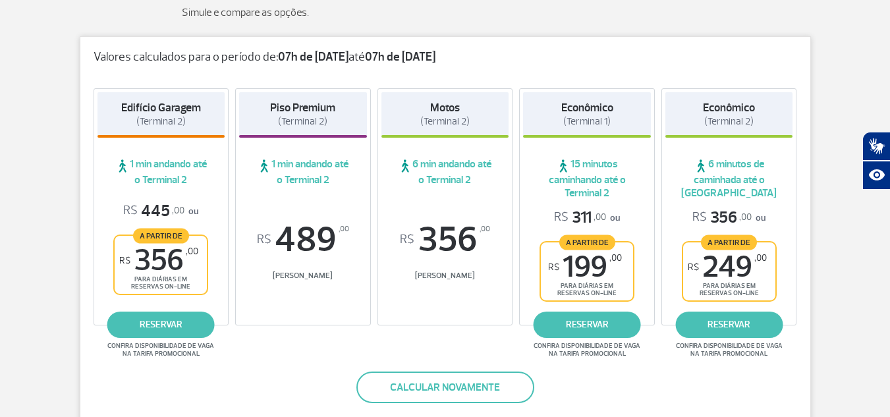  I want to click on span: 6 min andando até o Terminal 2, so click(445, 172).